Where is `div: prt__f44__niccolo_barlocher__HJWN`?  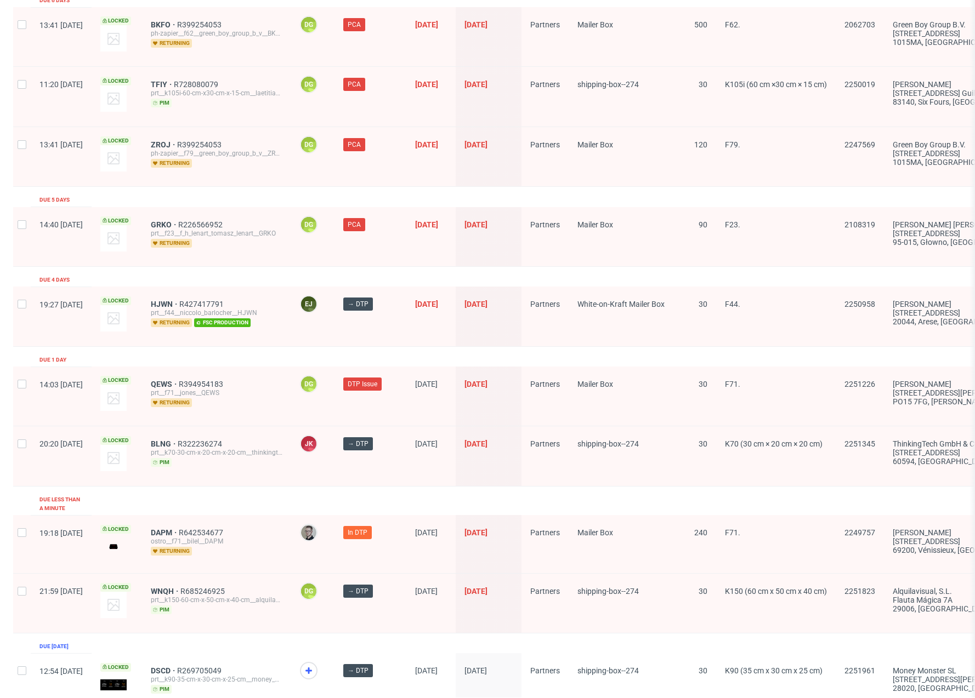
div: prt__f44__niccolo_barlocher__HJWN is located at coordinates (217, 313).